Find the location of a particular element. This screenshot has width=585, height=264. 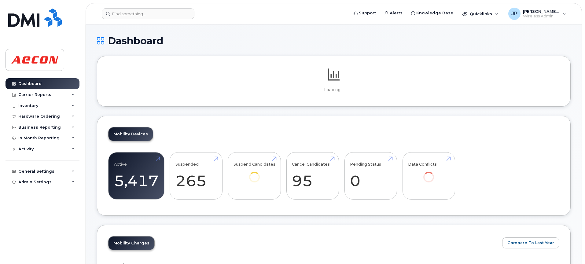

h1: Dashboard is located at coordinates (334, 41).